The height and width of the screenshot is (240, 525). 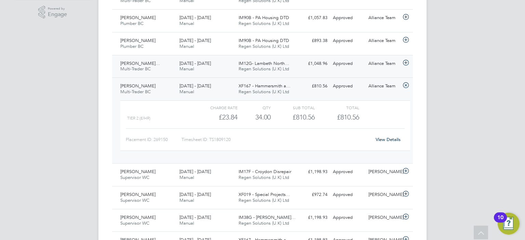 I want to click on span: XF019 - Special Projects…, so click(x=264, y=195).